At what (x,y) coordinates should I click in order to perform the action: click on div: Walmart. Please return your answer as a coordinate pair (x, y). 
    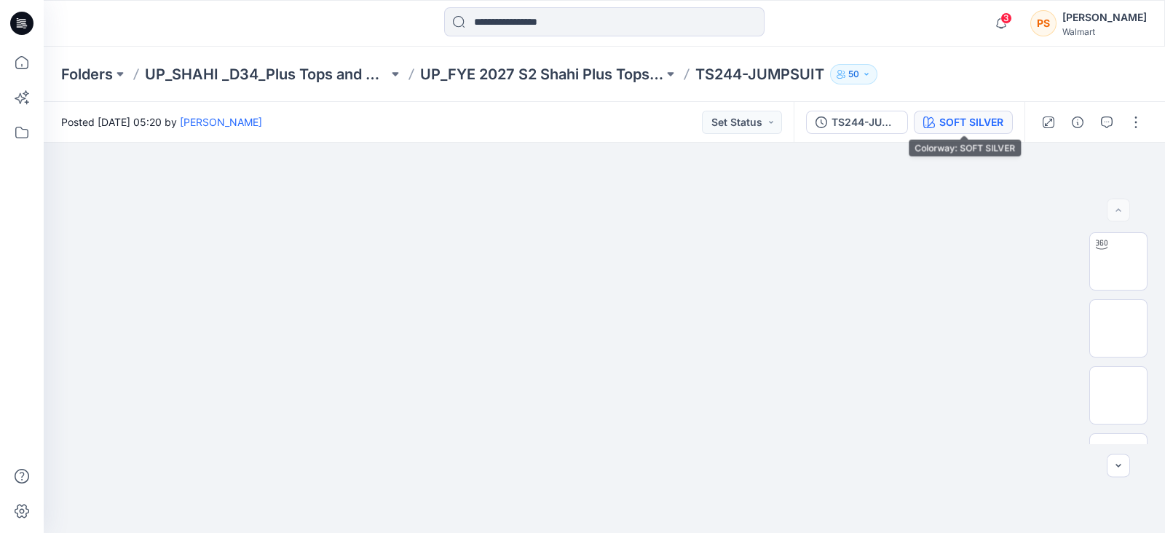
    Looking at the image, I should click on (1105, 31).